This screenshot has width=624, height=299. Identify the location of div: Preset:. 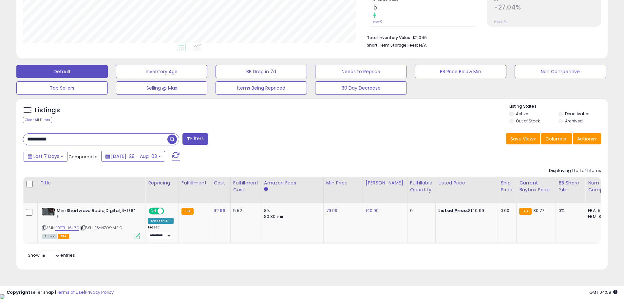
(161, 232).